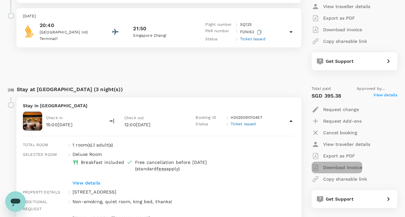 Image resolution: width=405 pixels, height=217 pixels. I want to click on p: View details, so click(174, 183).